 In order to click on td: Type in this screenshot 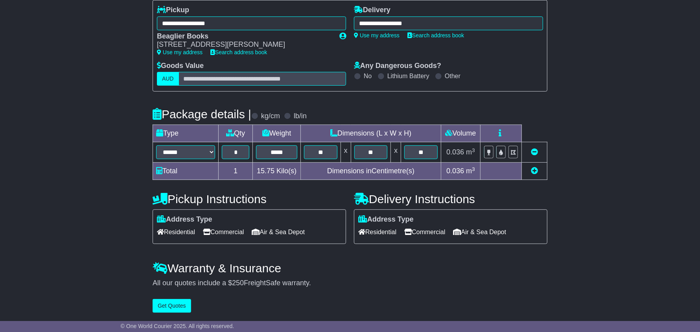, I will do `click(186, 134)`.